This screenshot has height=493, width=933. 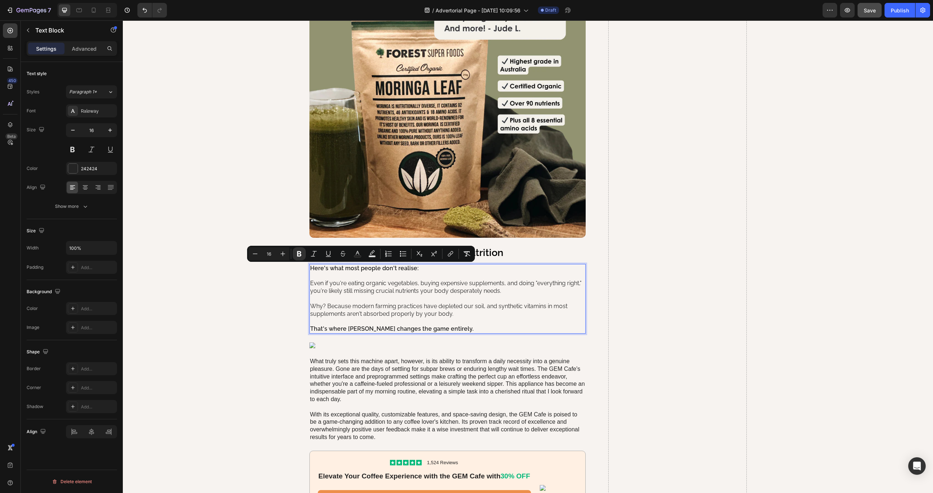 What do you see at coordinates (917, 466) in the screenshot?
I see `div: Open Intercom Messenger` at bounding box center [917, 466].